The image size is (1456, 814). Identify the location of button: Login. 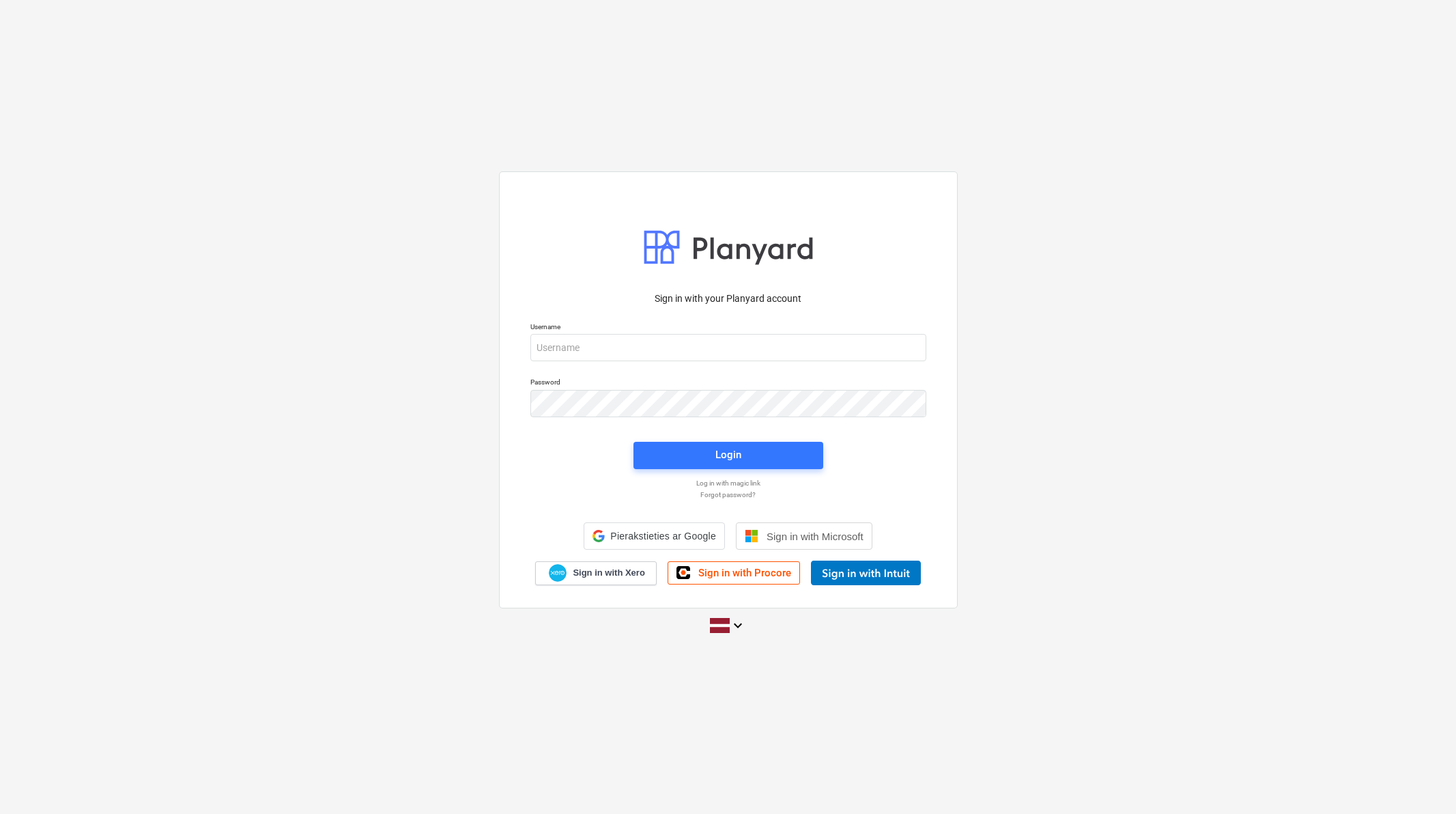
(728, 456).